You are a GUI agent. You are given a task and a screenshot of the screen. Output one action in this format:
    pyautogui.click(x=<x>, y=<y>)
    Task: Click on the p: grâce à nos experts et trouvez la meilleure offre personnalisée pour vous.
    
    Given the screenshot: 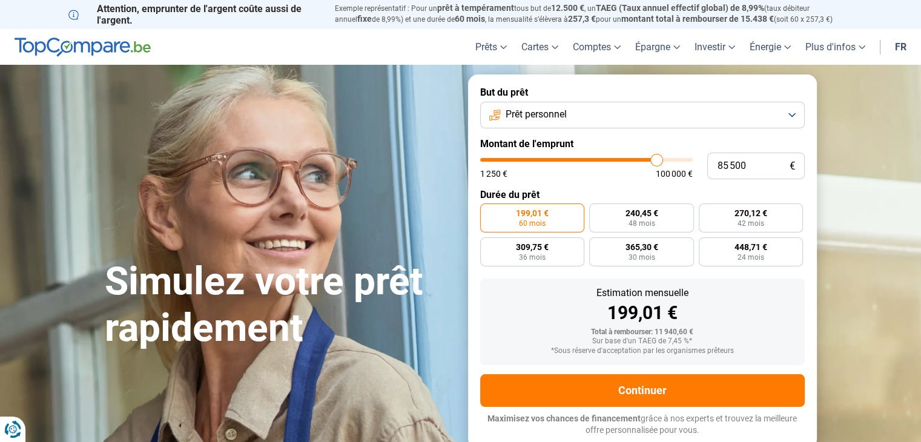 What is the action you would take?
    pyautogui.click(x=642, y=424)
    